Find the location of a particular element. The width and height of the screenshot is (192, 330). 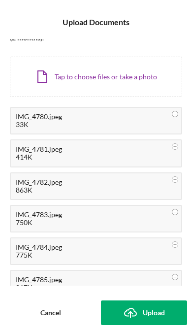

button: Upload is located at coordinates (144, 313).